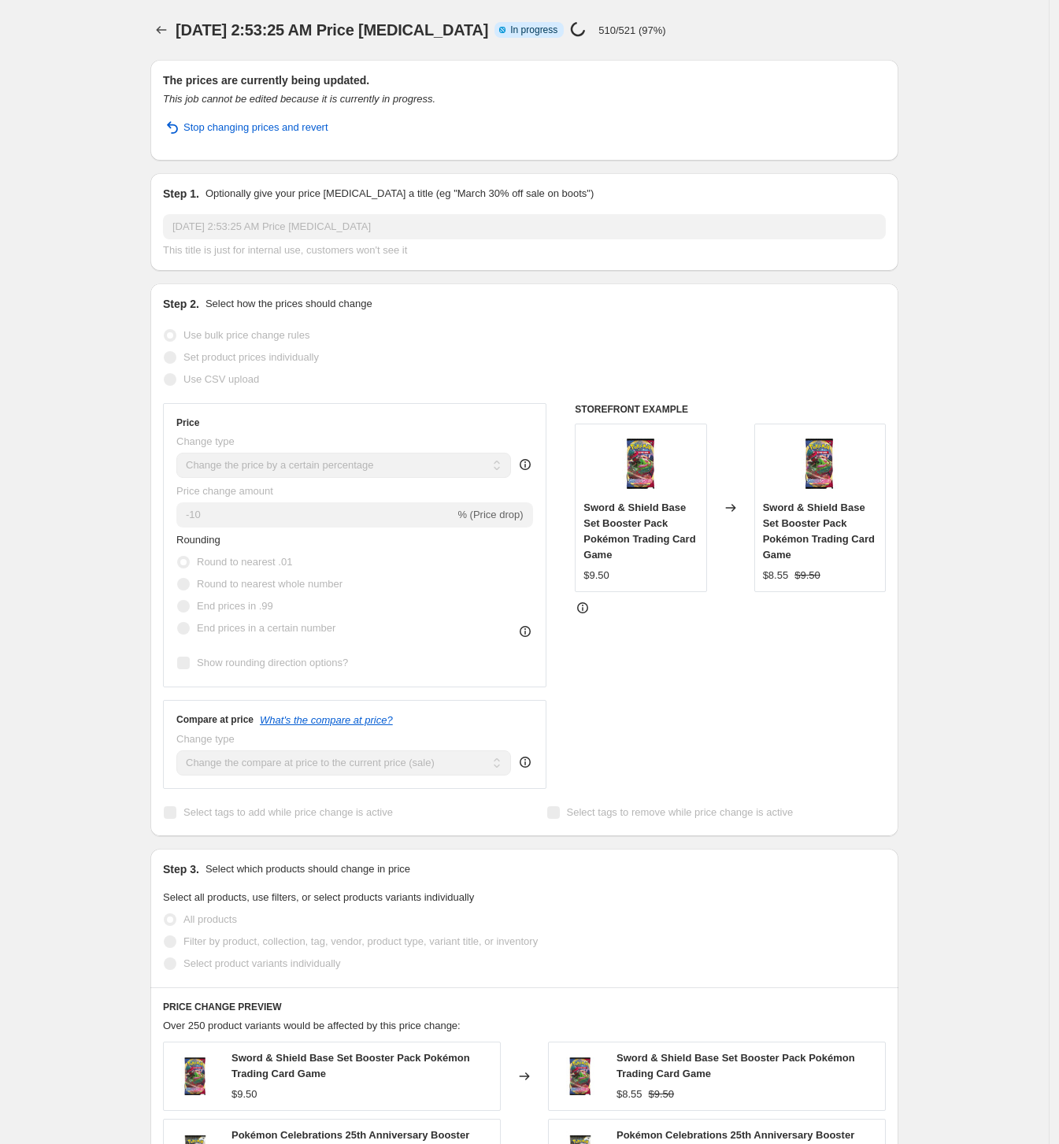 The image size is (1059, 1144). What do you see at coordinates (266, 627) in the screenshot?
I see `span: End prices in a certain number` at bounding box center [266, 627].